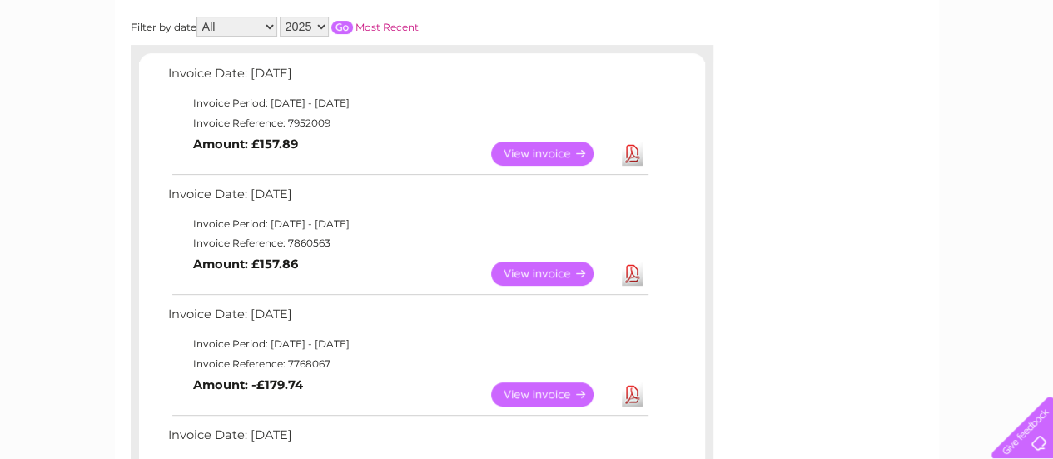 The width and height of the screenshot is (1053, 459). I want to click on a: Blog, so click(920, 77).